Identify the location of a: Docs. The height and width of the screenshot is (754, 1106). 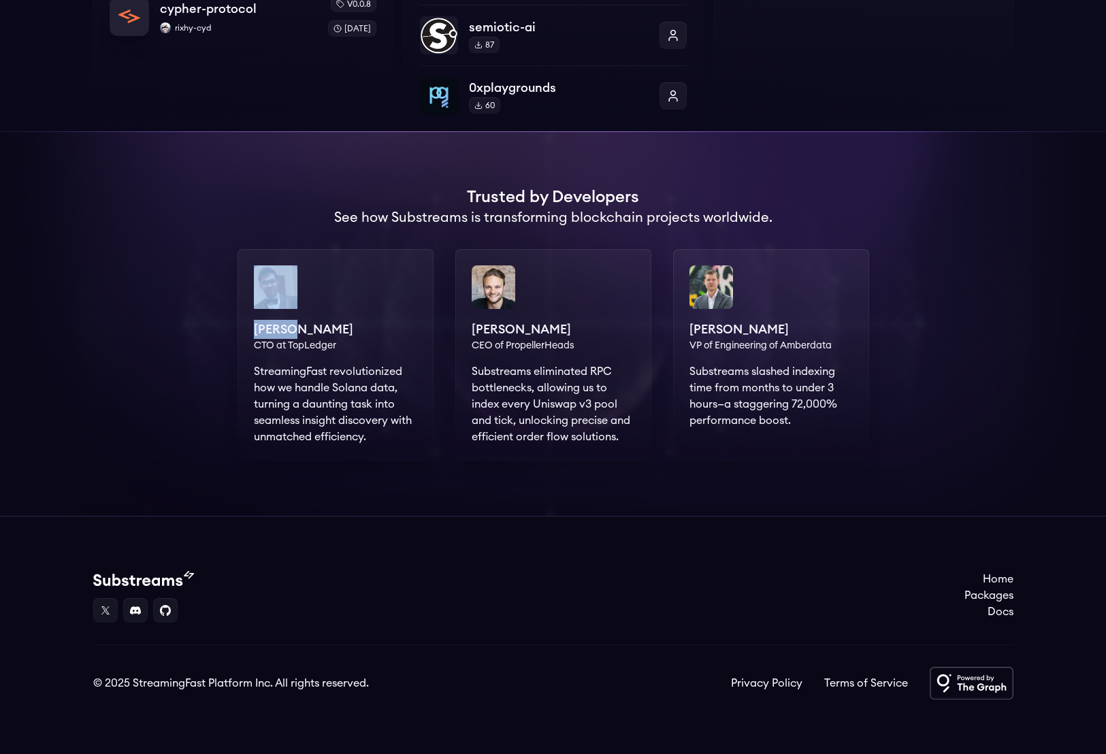
(989, 612).